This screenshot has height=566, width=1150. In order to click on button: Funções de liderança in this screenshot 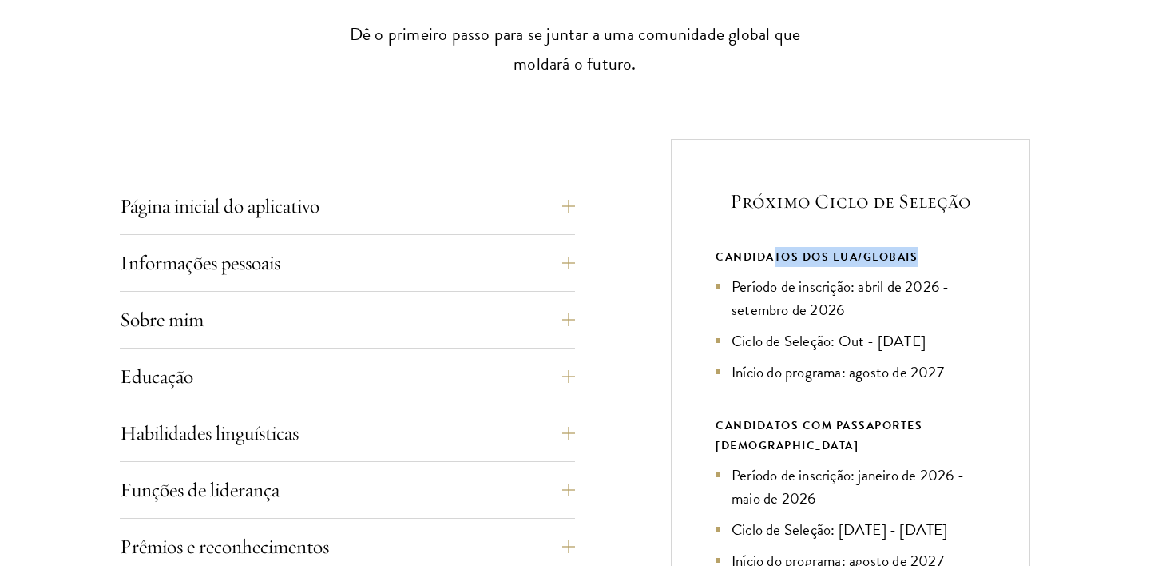, I will do `click(348, 490)`.